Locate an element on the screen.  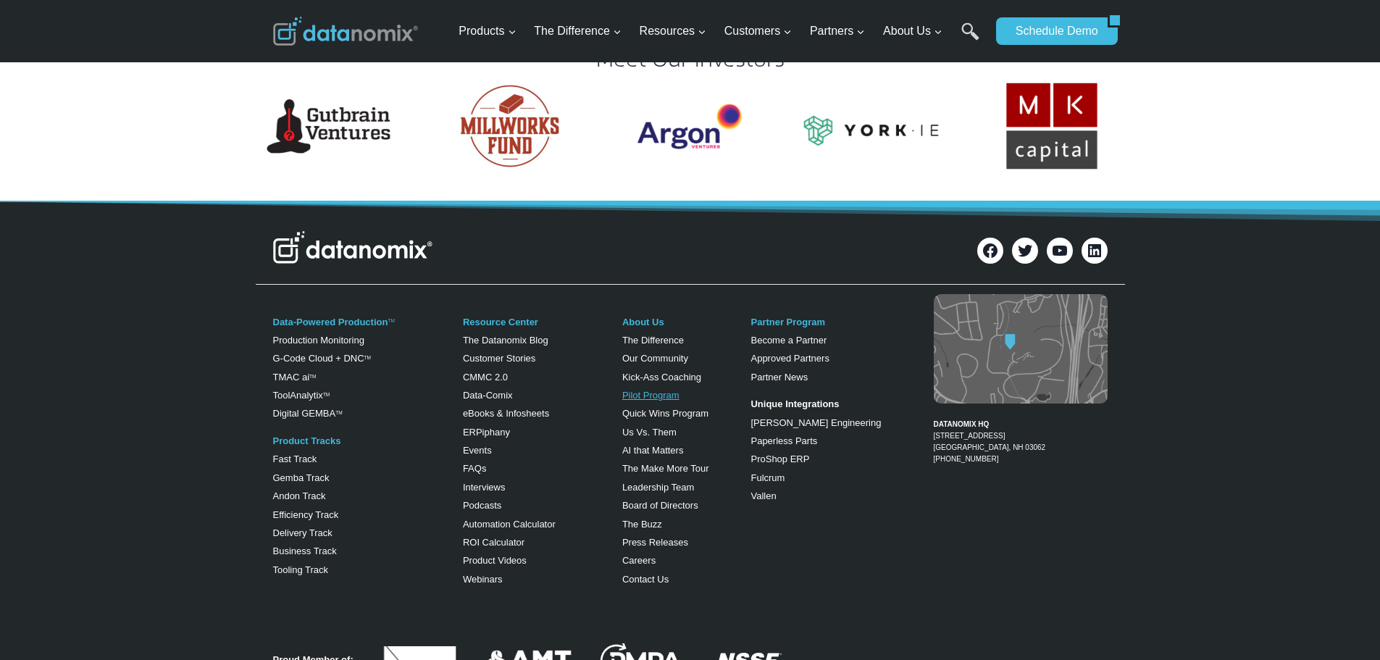
a: Press Releases is located at coordinates (655, 542).